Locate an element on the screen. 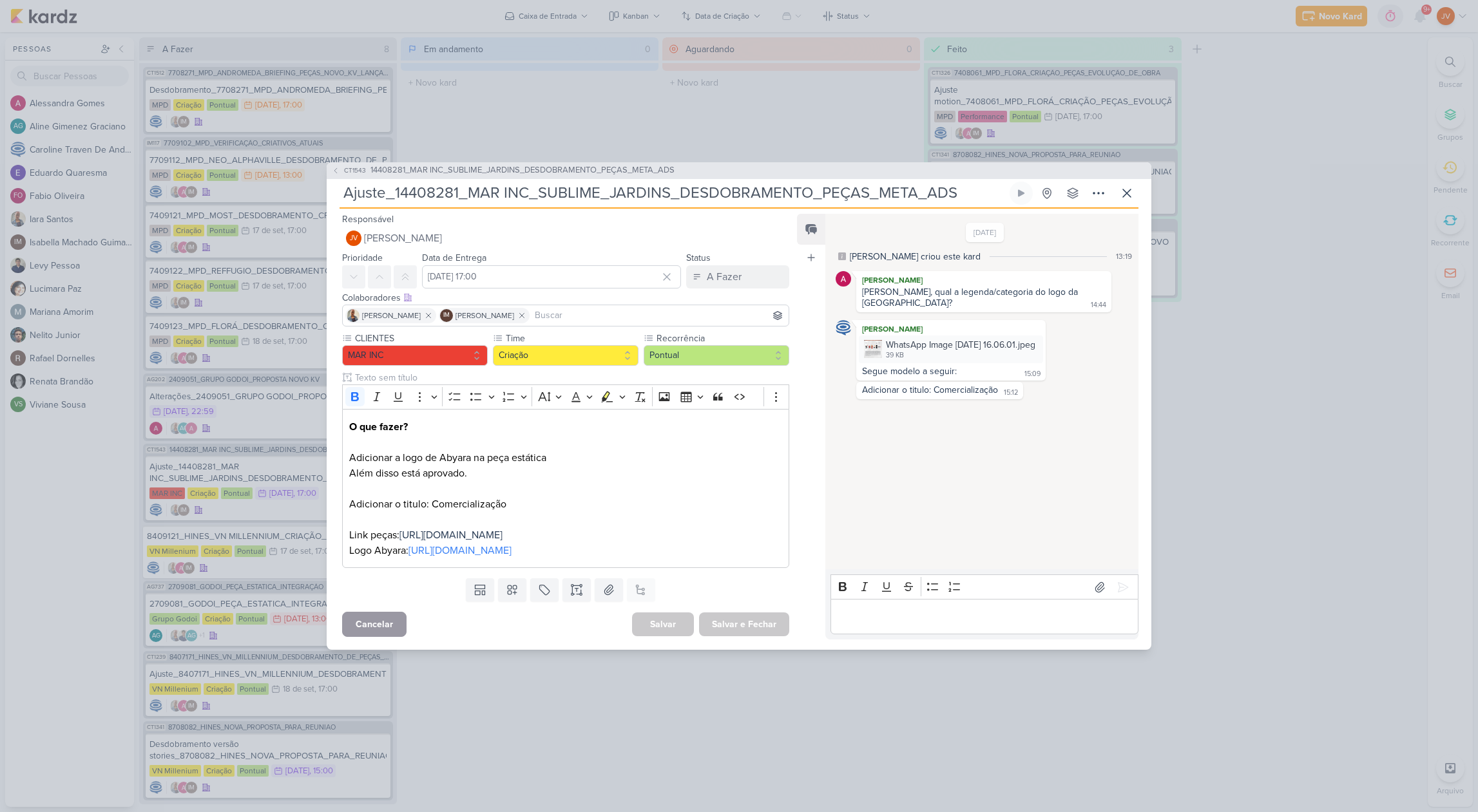  input: Buscar is located at coordinates (660, 316).